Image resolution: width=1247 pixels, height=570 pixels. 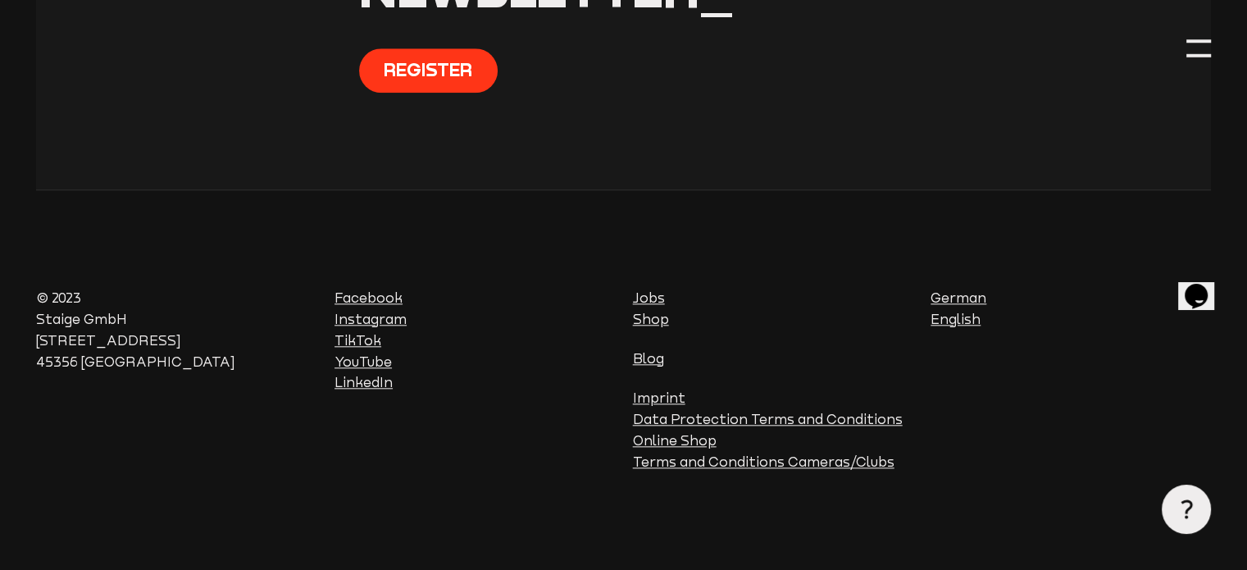 I want to click on a: Data Protection Terms and Conditions, so click(x=767, y=419).